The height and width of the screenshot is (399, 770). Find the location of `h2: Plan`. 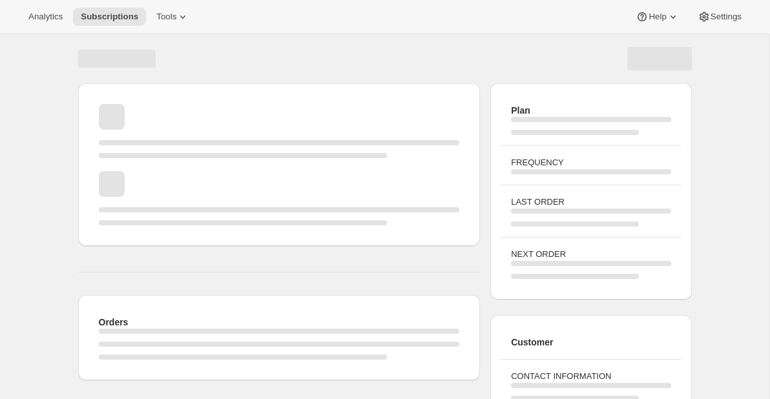

h2: Plan is located at coordinates (590, 110).